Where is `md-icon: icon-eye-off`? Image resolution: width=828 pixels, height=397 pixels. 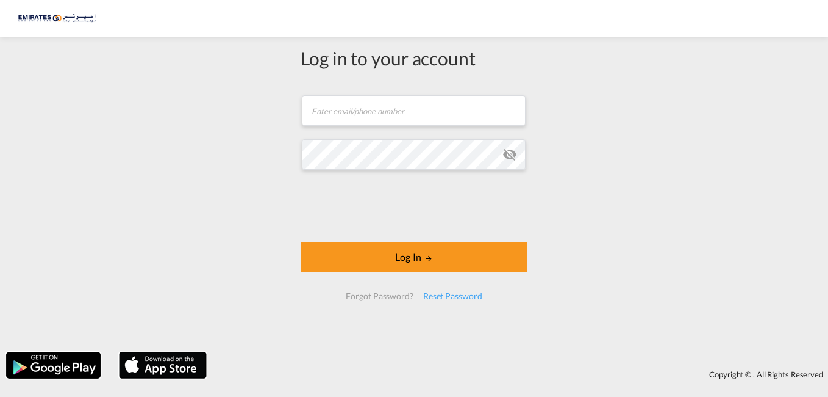
md-icon: icon-eye-off is located at coordinates (510, 154).